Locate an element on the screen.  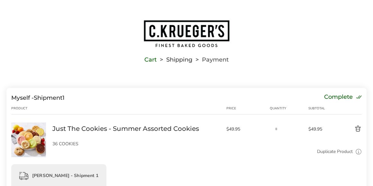
div: Shipment is located at coordinates (38, 98).